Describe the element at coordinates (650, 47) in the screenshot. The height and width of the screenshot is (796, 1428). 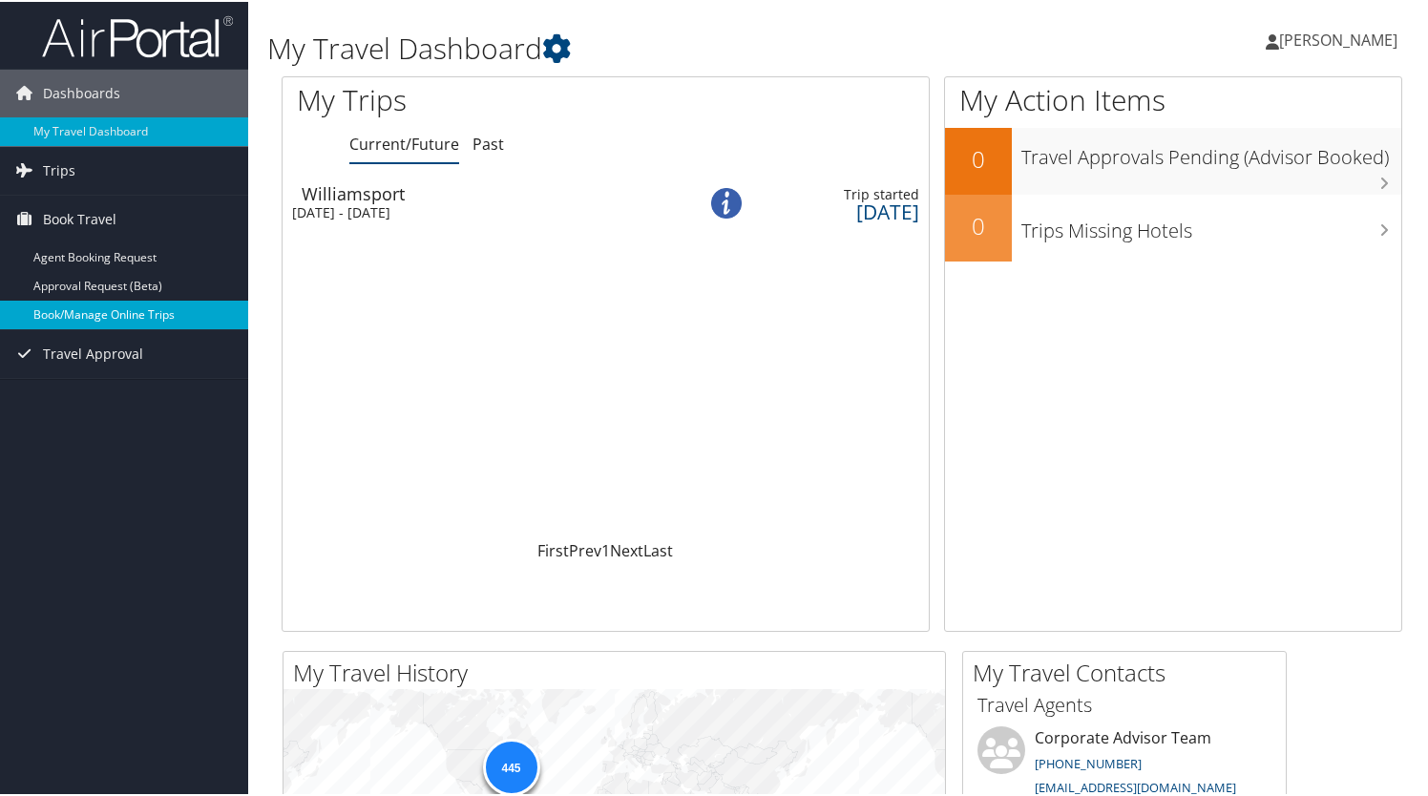
I see `h1: My Travel Dashboard` at that location.